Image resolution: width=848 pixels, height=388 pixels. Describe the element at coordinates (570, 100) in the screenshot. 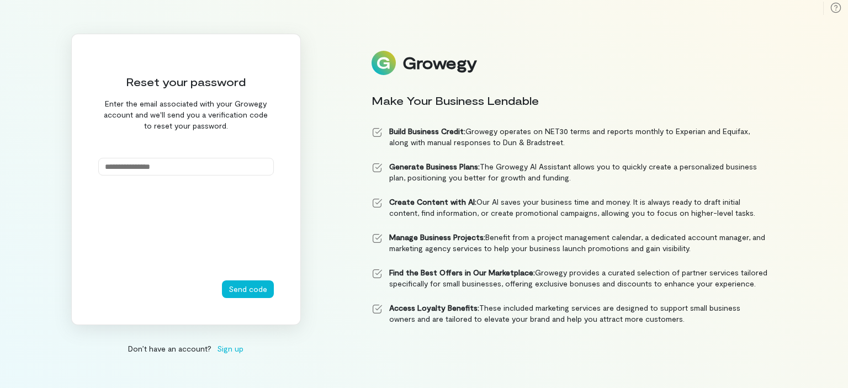

I see `div: Make Your Business Lendable` at that location.